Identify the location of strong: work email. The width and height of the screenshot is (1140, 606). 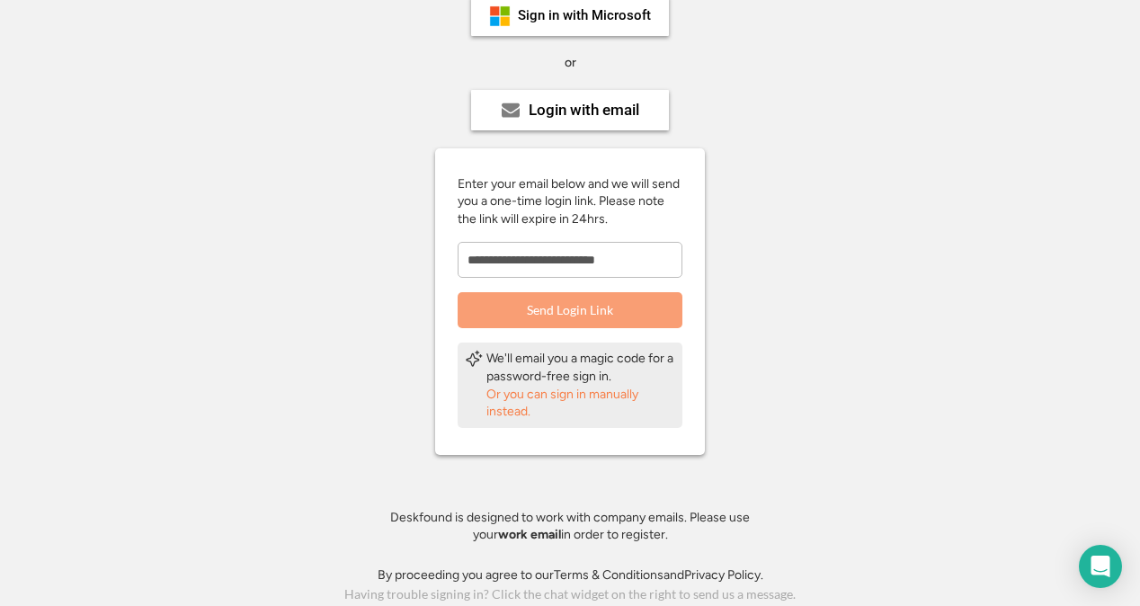
(530, 534).